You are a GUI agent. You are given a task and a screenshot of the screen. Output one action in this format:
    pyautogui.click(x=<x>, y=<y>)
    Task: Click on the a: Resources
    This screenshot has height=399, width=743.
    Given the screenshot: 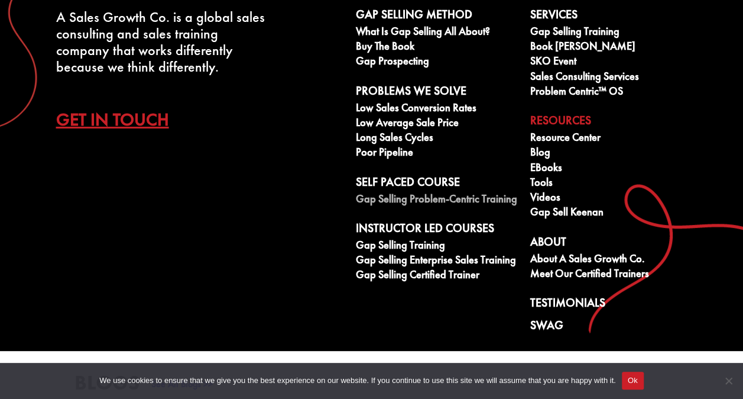 What is the action you would take?
    pyautogui.click(x=611, y=122)
    